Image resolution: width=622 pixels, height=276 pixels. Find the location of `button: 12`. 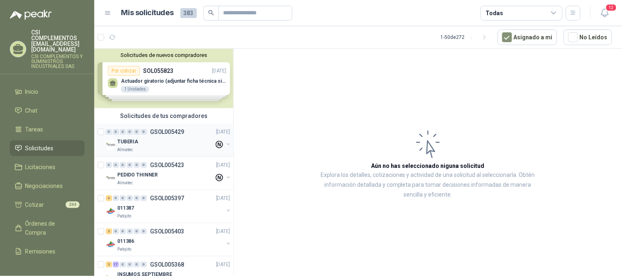

button: 12 is located at coordinates (604, 13).